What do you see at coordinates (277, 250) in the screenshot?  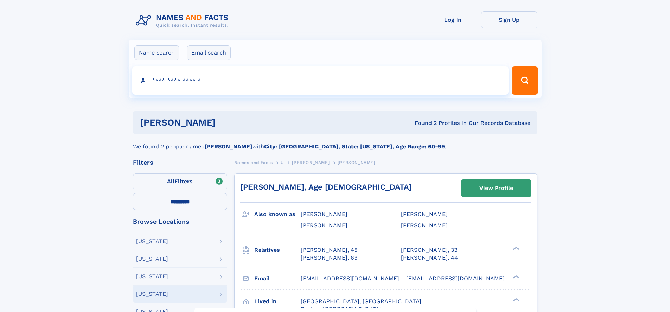 I see `h3: Relatives` at bounding box center [277, 250].